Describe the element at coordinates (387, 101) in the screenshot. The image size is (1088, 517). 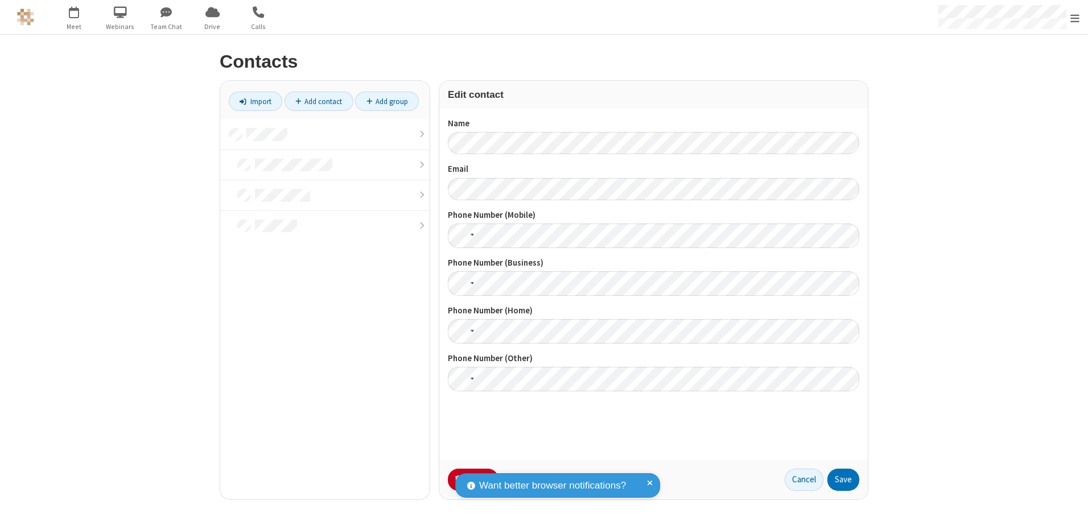
I see `a: Add group` at that location.